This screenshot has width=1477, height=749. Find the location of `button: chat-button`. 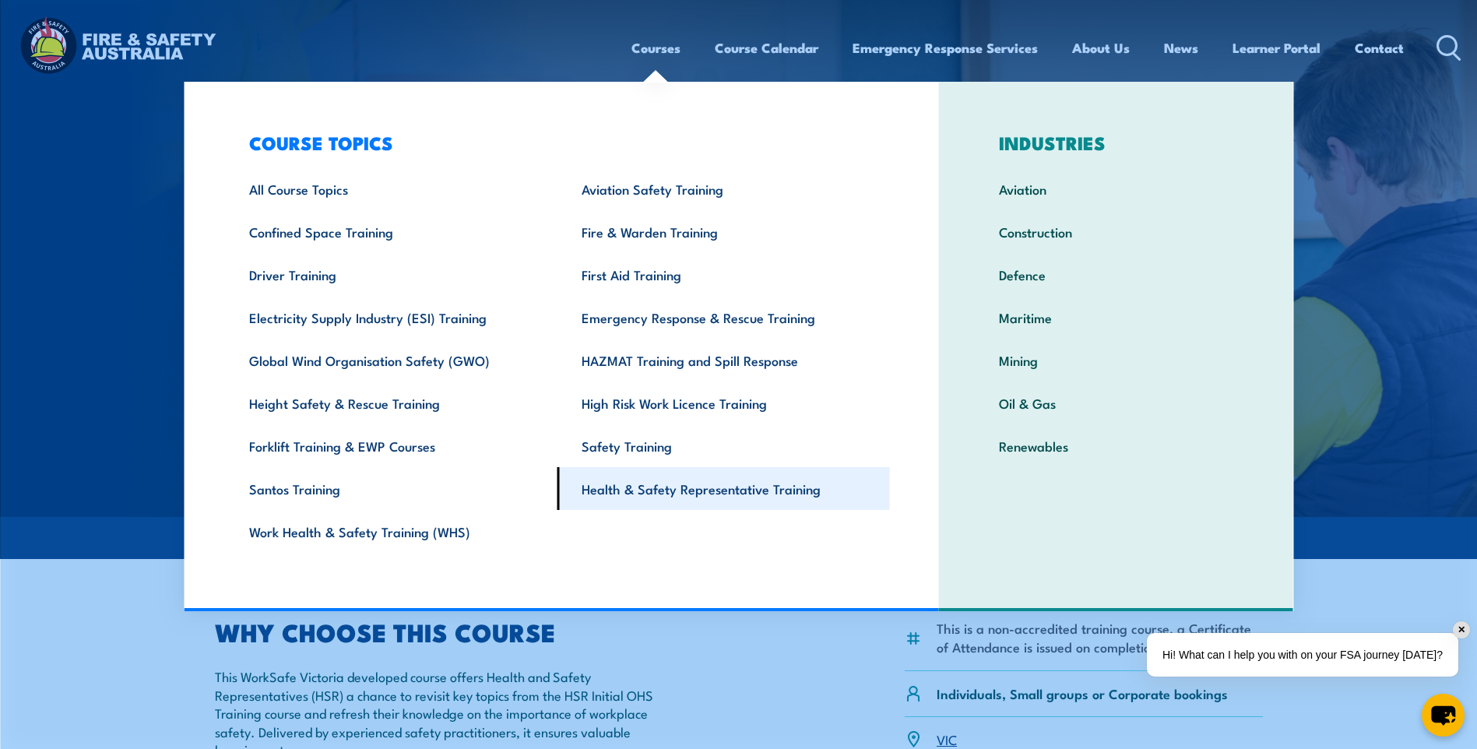

button: chat-button is located at coordinates (1443, 715).